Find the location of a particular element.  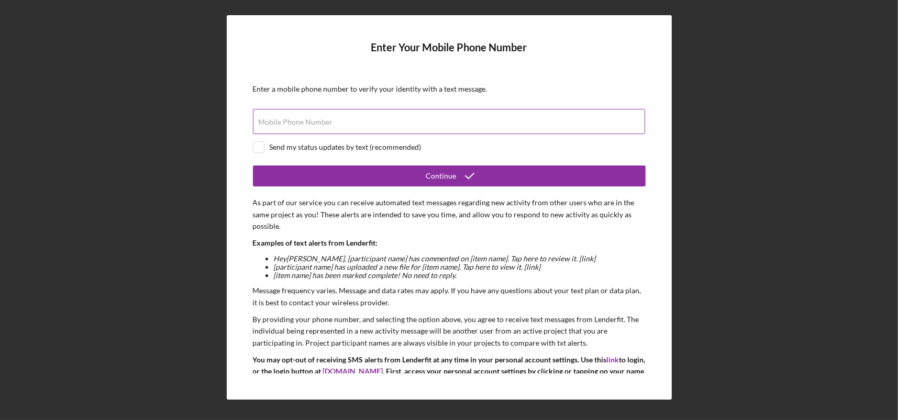

p: Examples of text alerts from Lenderfit: is located at coordinates (449, 243).